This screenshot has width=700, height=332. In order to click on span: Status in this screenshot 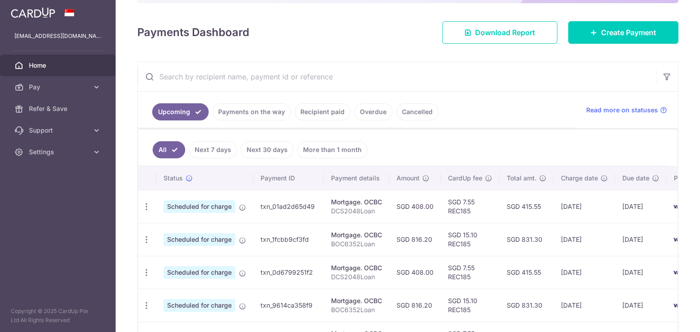, I will do `click(173, 178)`.